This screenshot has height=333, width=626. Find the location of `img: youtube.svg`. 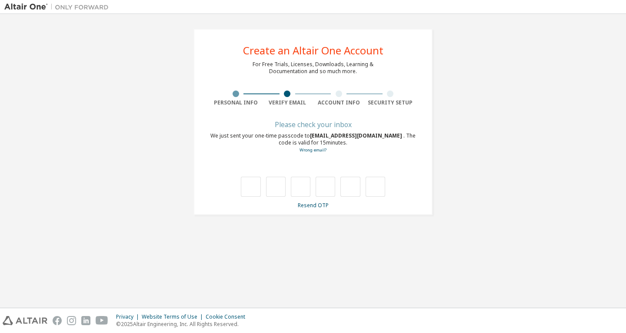

img: youtube.svg is located at coordinates (102, 320).